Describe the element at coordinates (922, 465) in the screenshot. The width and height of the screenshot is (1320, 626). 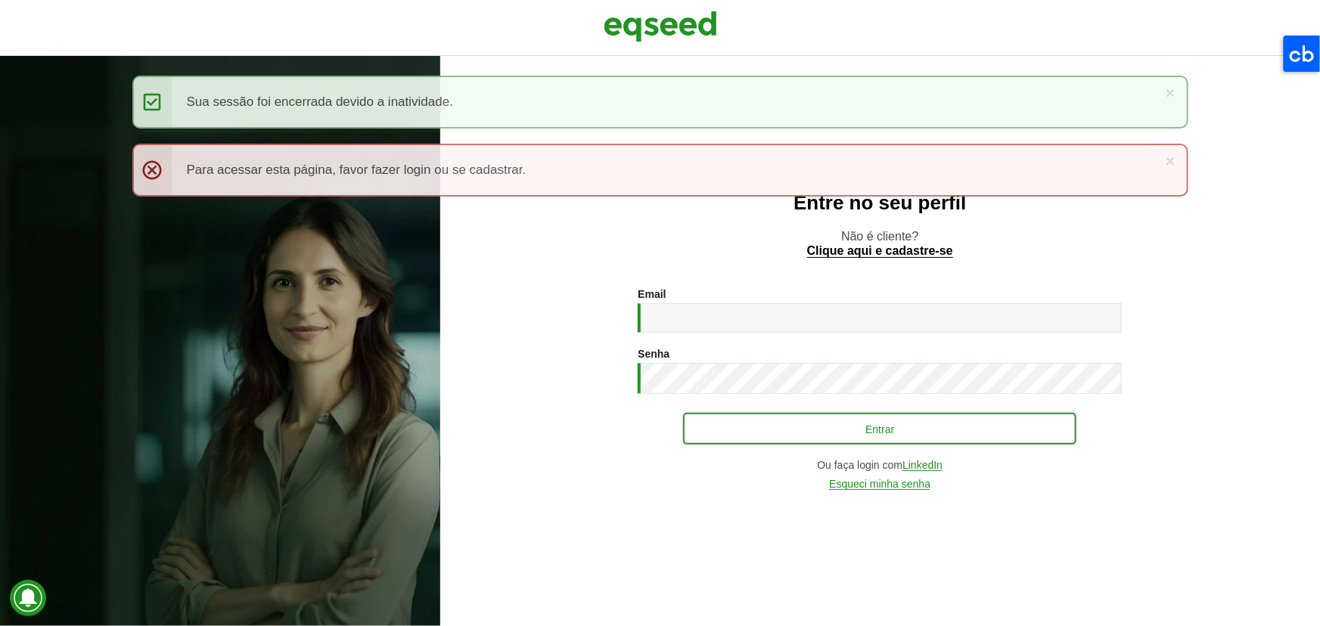
I see `a: LinkedIn` at that location.